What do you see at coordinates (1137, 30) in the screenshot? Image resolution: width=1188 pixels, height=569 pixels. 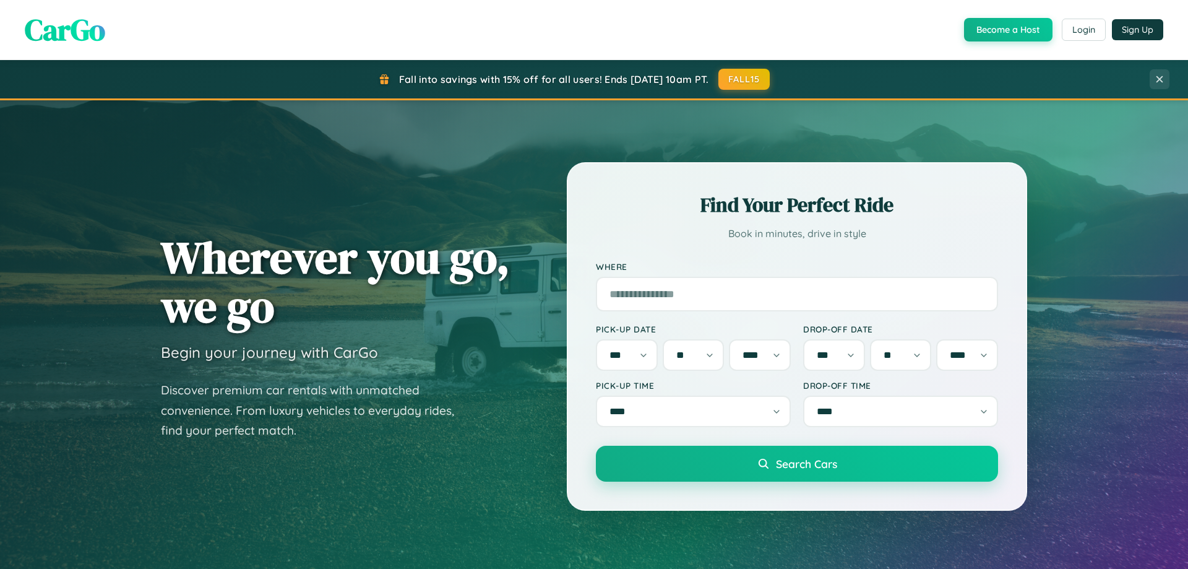 I see `button: Sign Up` at bounding box center [1137, 30].